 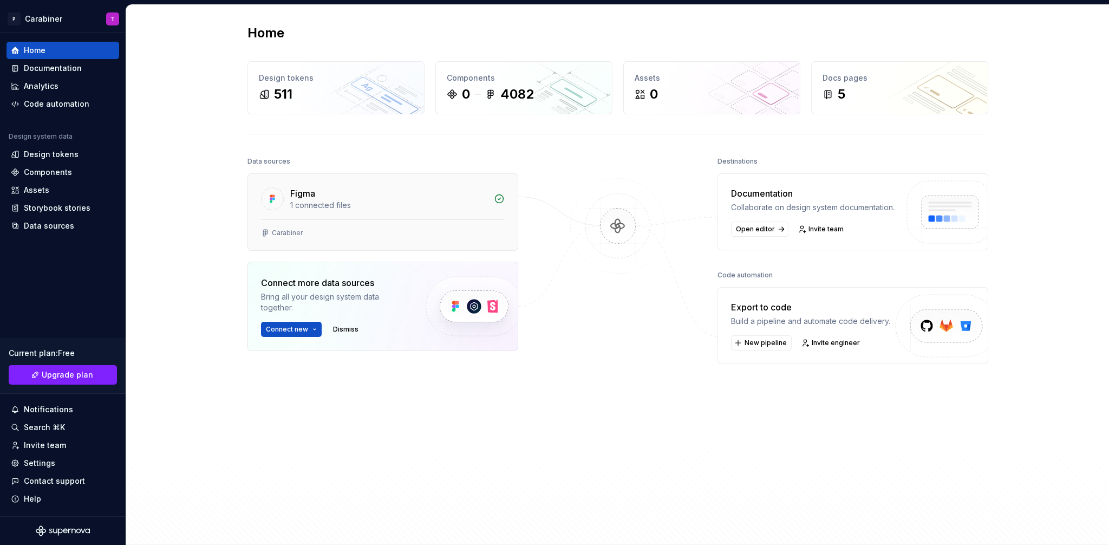 What do you see at coordinates (57, 208) in the screenshot?
I see `div: Storybook stories` at bounding box center [57, 208].